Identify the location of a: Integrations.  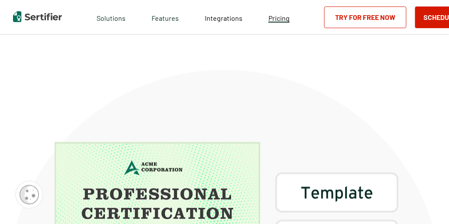
(223, 17).